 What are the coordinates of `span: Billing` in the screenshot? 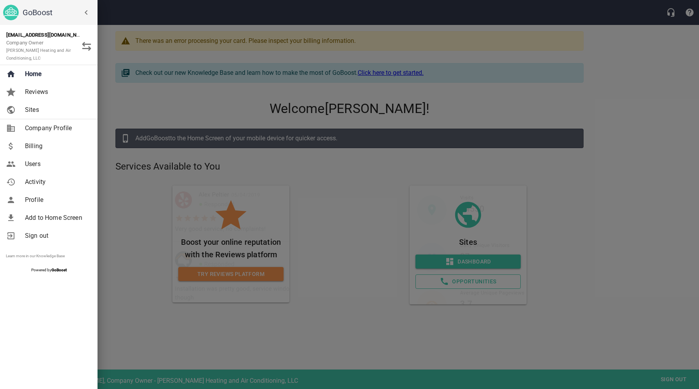 It's located at (57, 146).